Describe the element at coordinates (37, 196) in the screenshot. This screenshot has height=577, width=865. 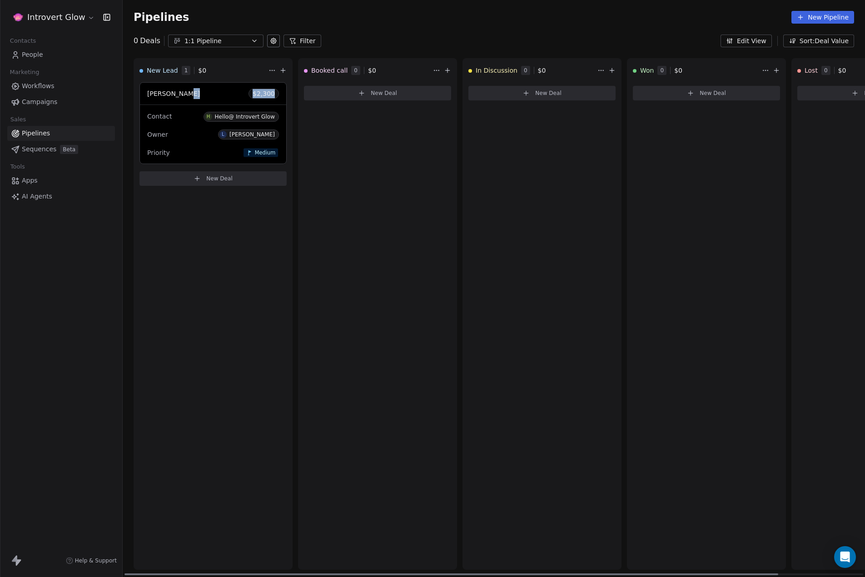
I see `span: AI Agents` at that location.